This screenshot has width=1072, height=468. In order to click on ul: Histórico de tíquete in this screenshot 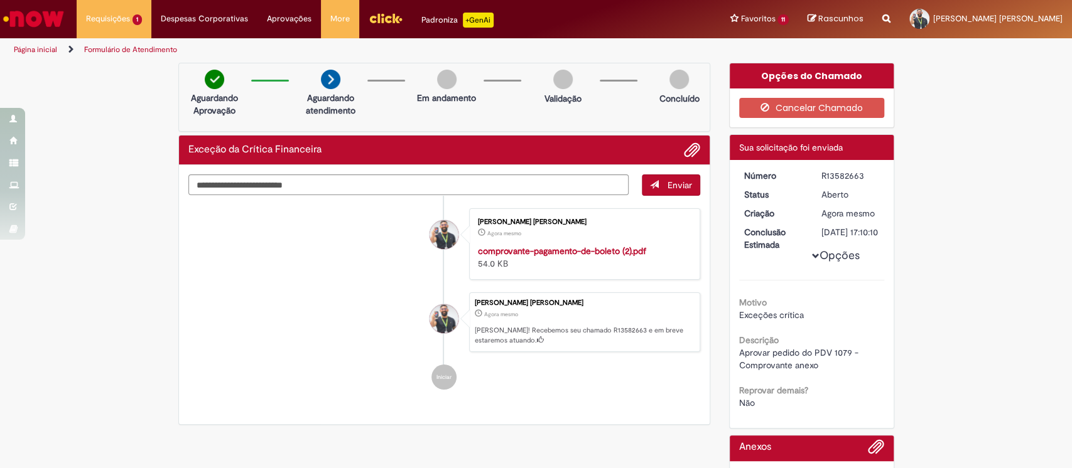, I will do `click(445, 299)`.